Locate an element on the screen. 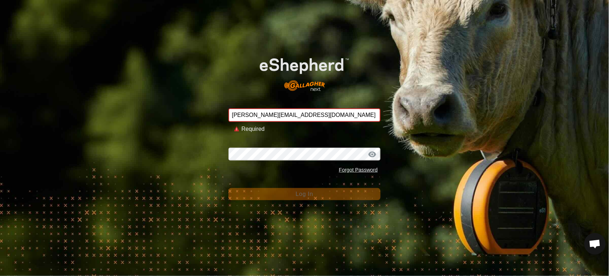 The height and width of the screenshot is (276, 609). span: Log In is located at coordinates (304, 194).